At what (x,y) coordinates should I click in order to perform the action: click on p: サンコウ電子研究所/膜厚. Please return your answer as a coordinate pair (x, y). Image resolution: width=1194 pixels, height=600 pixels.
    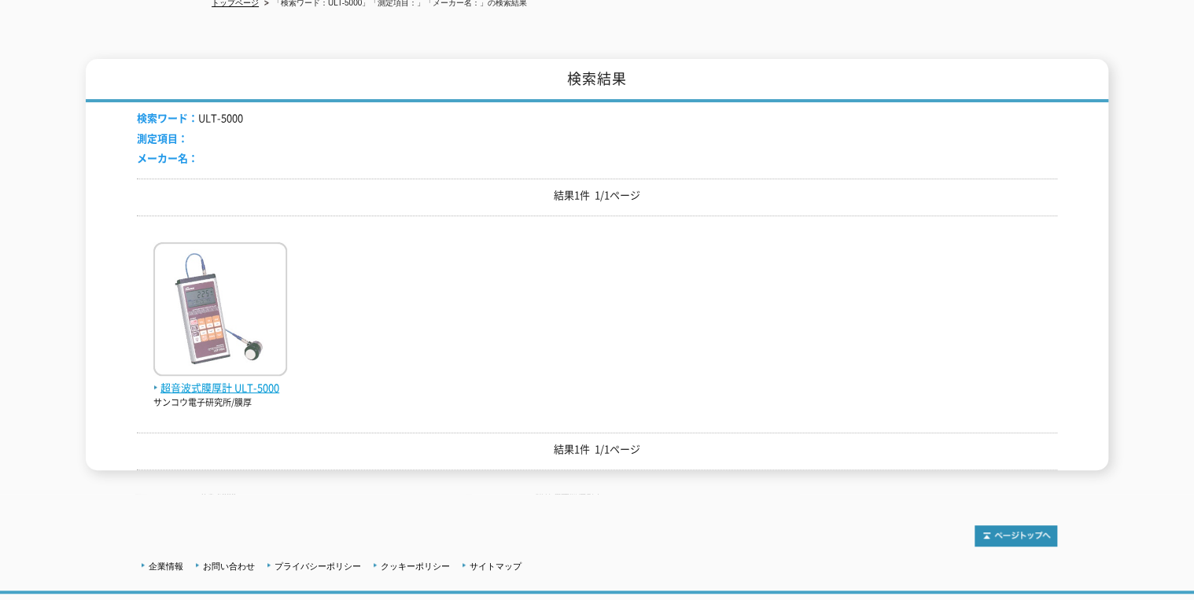
    Looking at the image, I should click on (220, 403).